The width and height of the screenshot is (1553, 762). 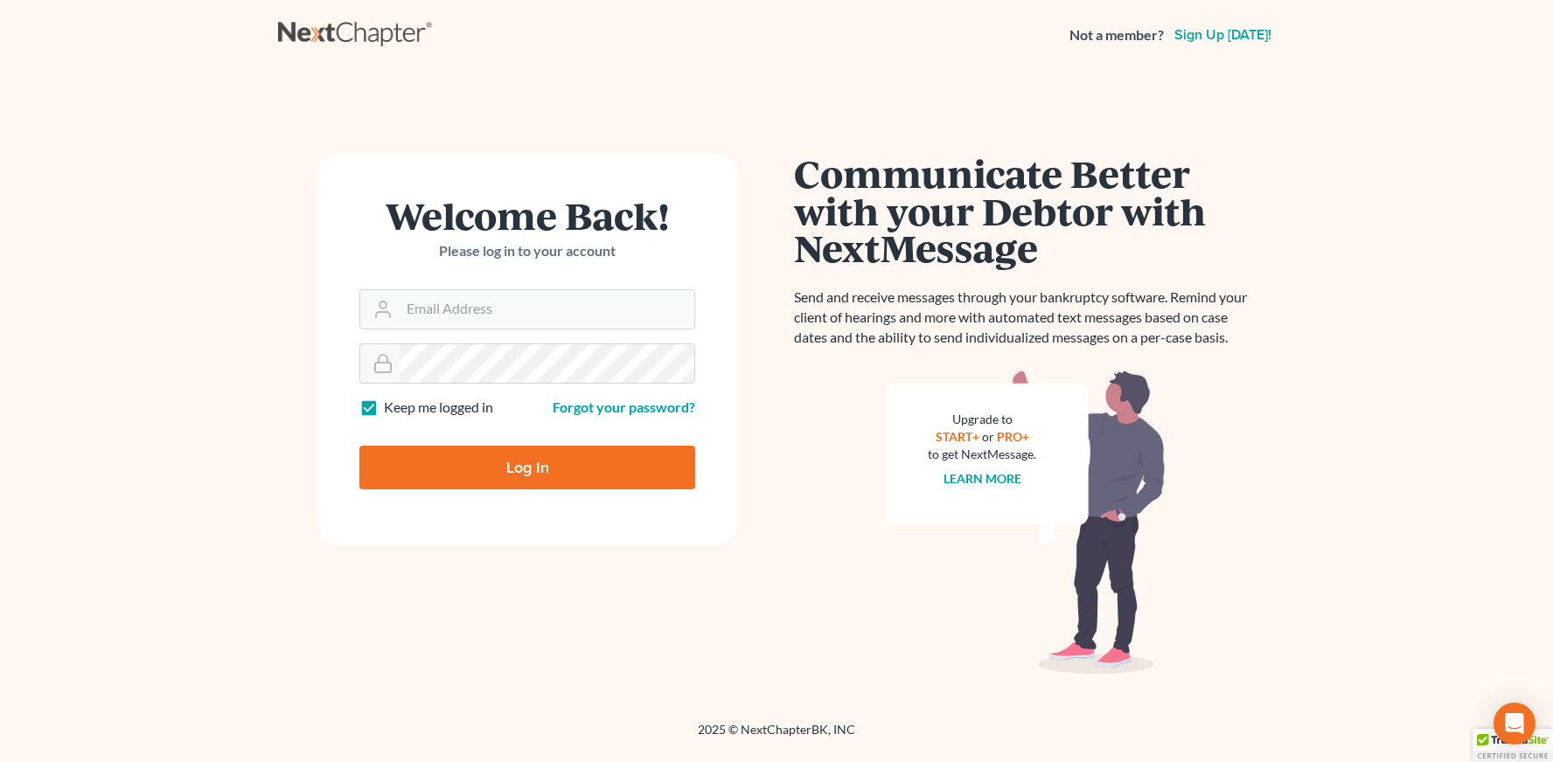 What do you see at coordinates (1026, 211) in the screenshot?
I see `h1: Communicate Better with your Debtor with NextMessage` at bounding box center [1026, 211].